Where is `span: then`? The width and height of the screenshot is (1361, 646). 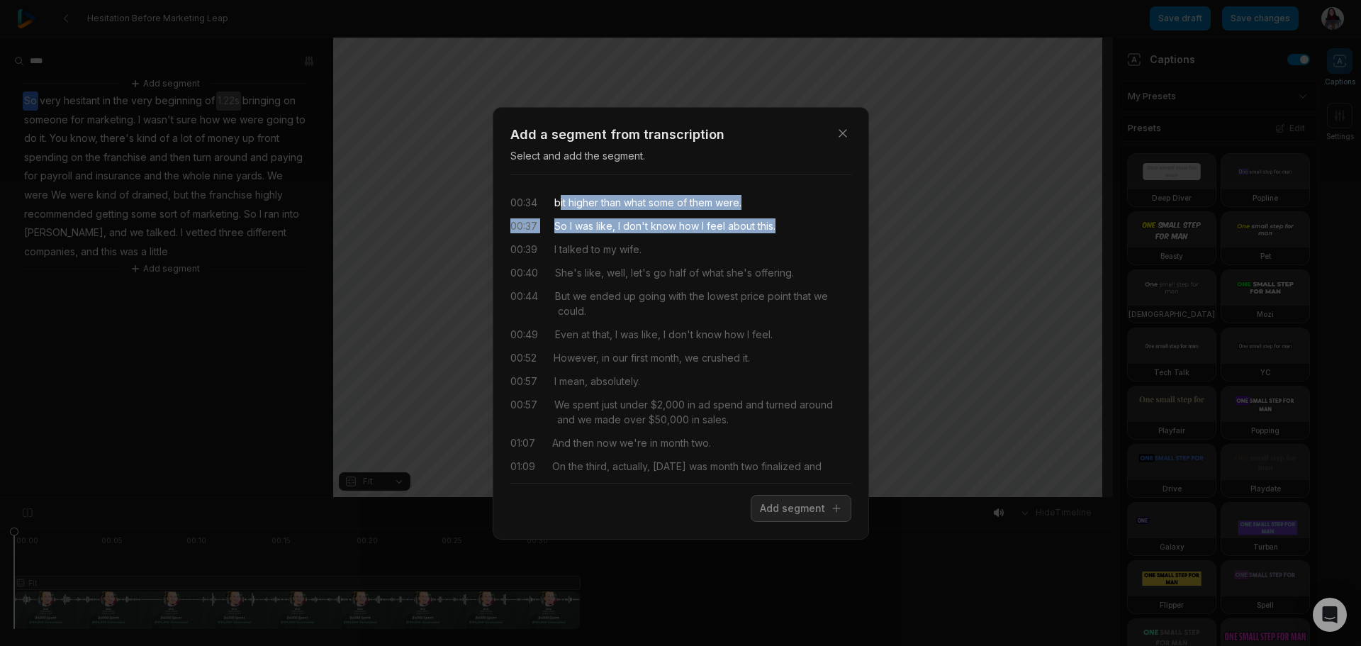
span: then is located at coordinates (582, 442).